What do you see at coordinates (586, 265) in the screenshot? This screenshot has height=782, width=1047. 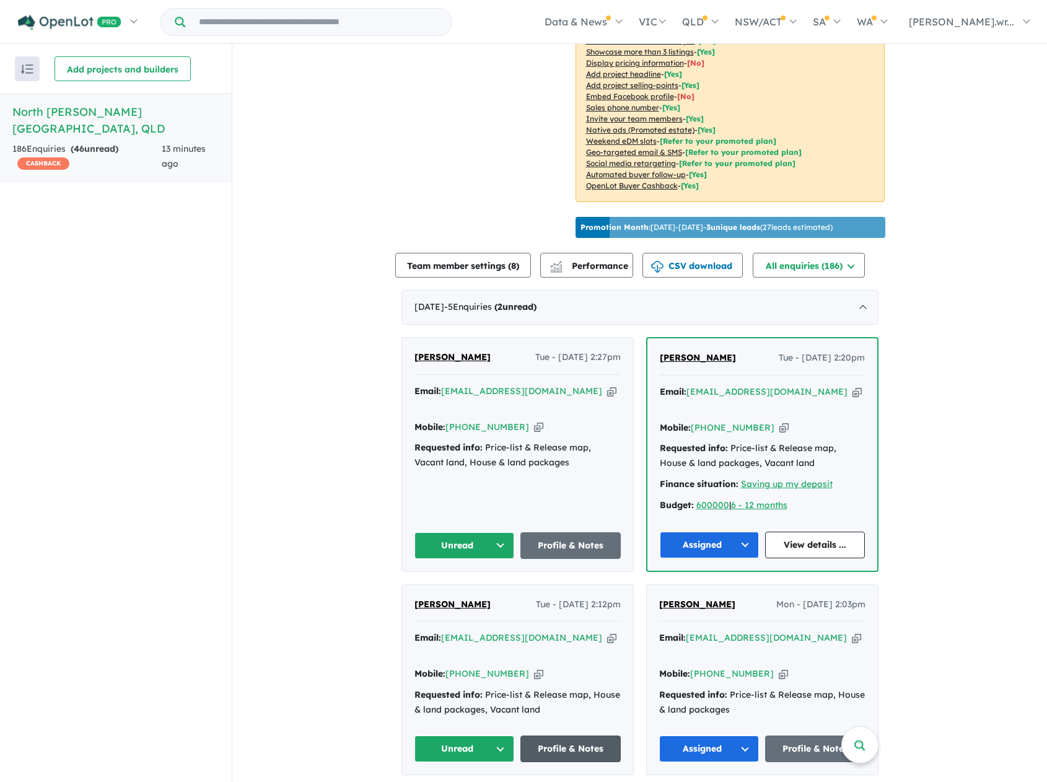 I see `button: Performance` at bounding box center [586, 265].